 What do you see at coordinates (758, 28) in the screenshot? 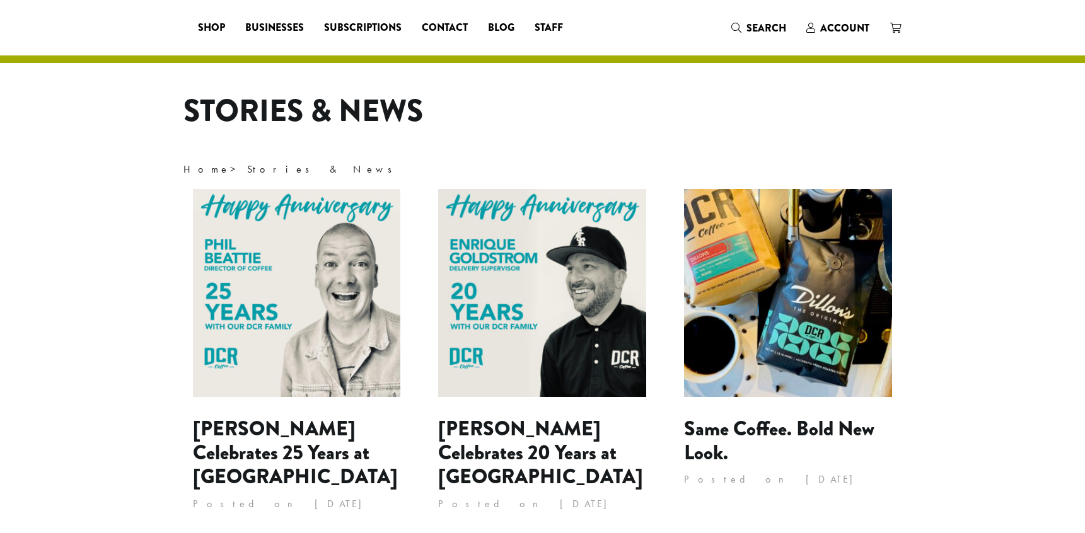
I see `a: Search` at bounding box center [758, 28].